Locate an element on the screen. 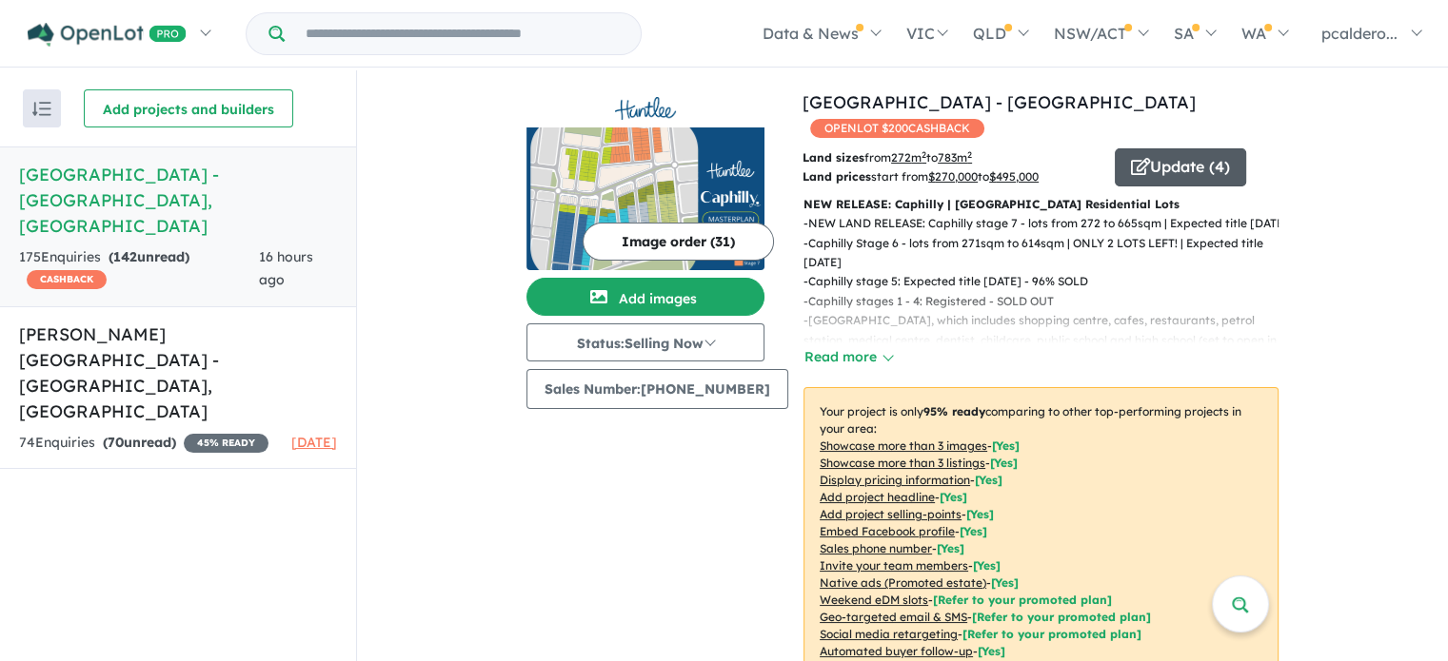 The width and height of the screenshot is (1448, 661). u: Weekend eDM slots is located at coordinates (874, 600).